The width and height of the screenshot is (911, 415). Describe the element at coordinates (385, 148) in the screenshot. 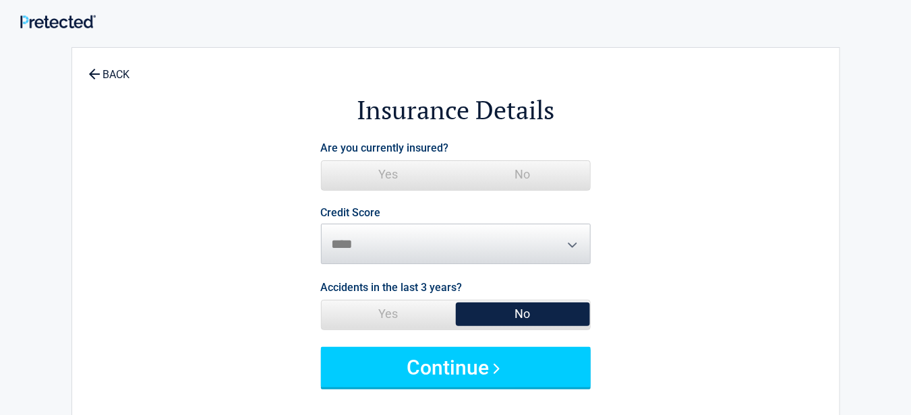

I see `label: Are you currently insured?` at that location.